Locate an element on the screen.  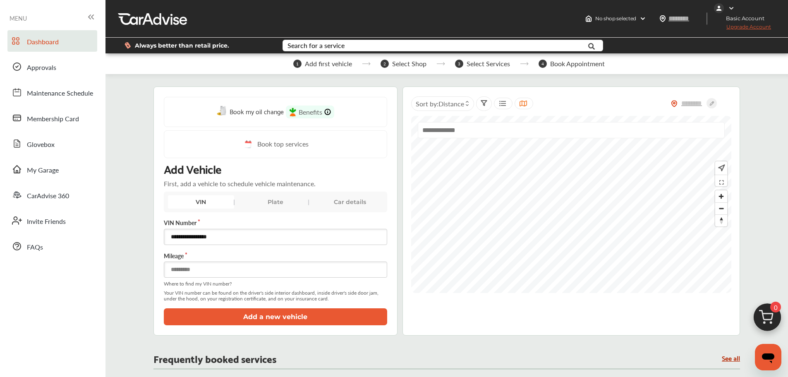
a: My Garage is located at coordinates (52, 169).